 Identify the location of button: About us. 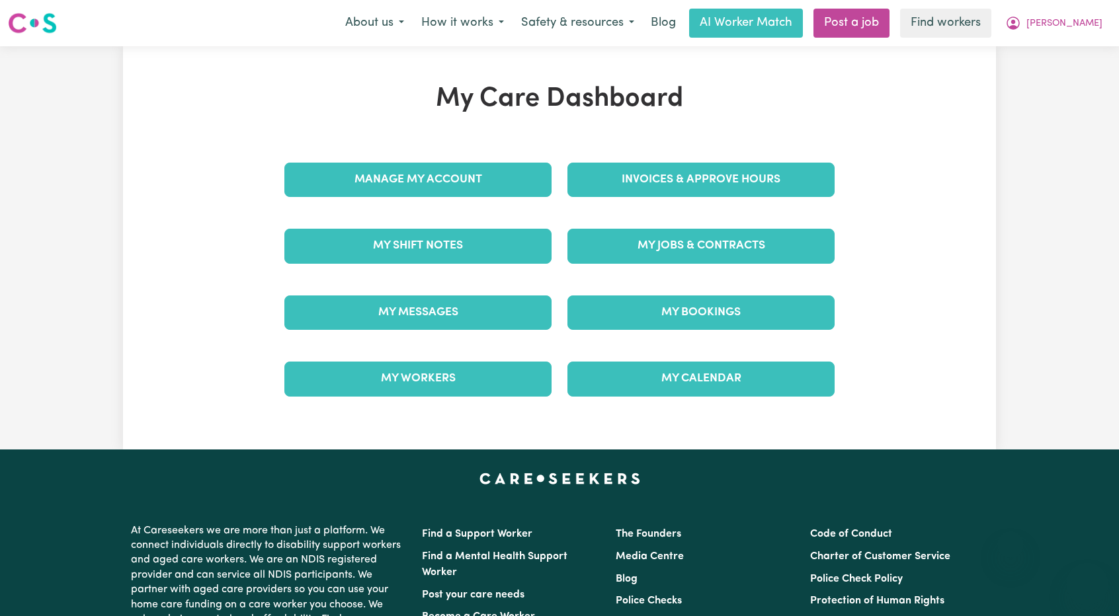
(374, 23).